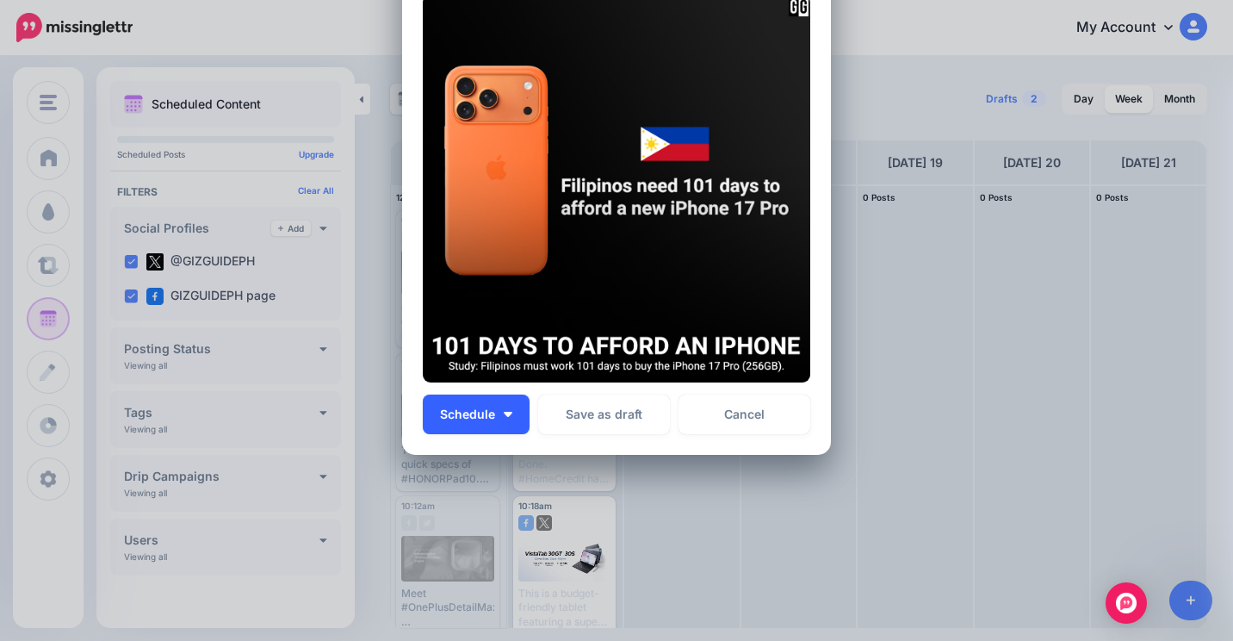 The width and height of the screenshot is (1233, 641). What do you see at coordinates (744, 414) in the screenshot?
I see `a: Cancel` at bounding box center [744, 414].